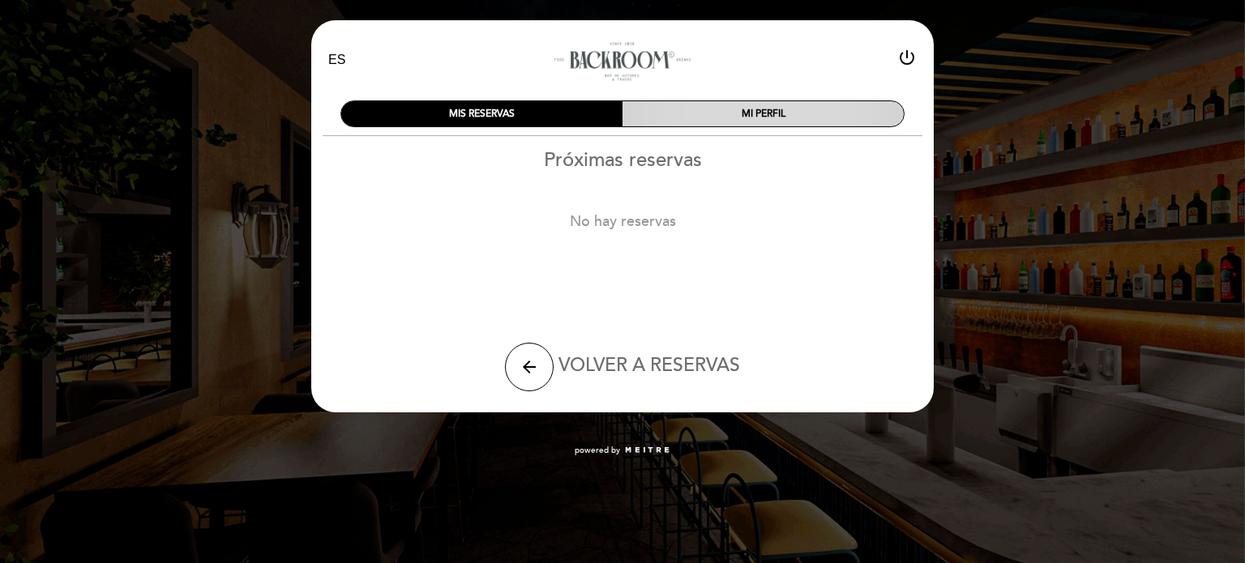 This screenshot has width=1245, height=563. Describe the element at coordinates (763, 113) in the screenshot. I see `div: MI PERFIL` at that location.